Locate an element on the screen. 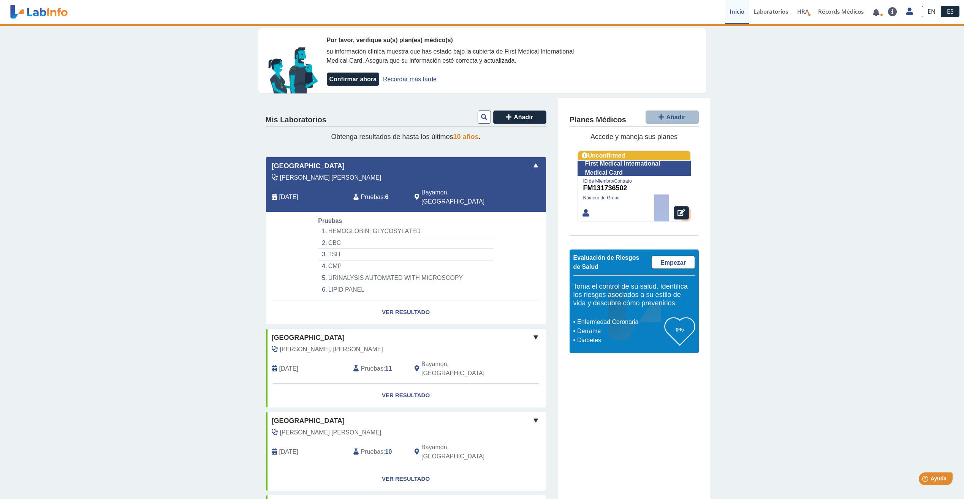 This screenshot has height=499, width=964. h3: 0% is located at coordinates (680, 329).